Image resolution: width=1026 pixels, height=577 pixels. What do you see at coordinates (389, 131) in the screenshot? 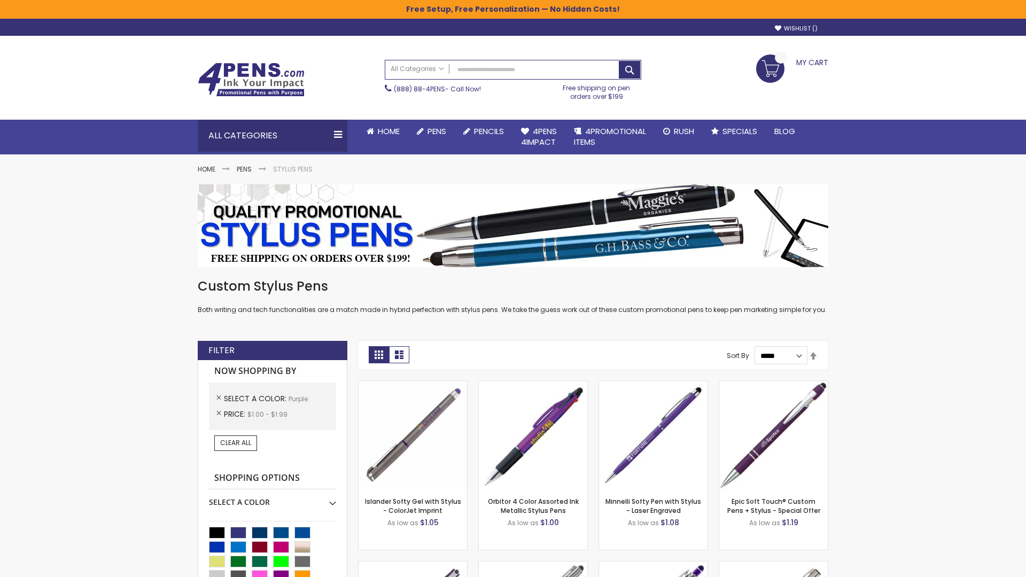
I see `span: Home` at bounding box center [389, 131].